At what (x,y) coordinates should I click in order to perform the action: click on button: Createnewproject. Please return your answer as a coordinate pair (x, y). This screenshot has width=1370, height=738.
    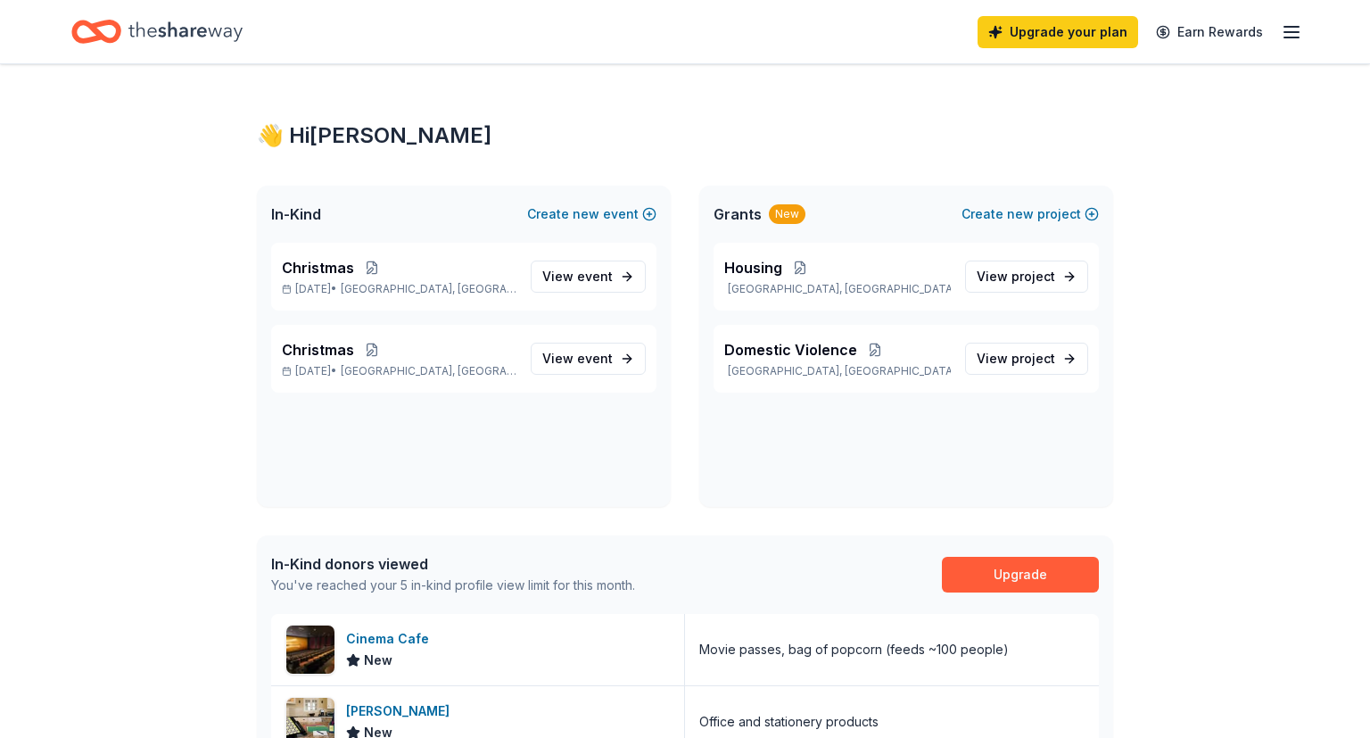
    Looking at the image, I should click on (1030, 214).